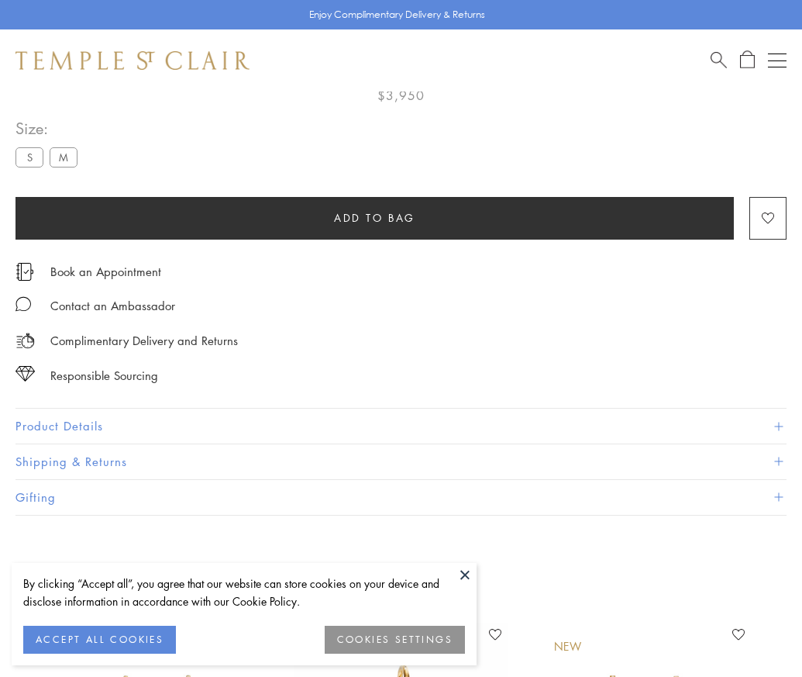  Describe the element at coordinates (25, 271) in the screenshot. I see `img: icon_appointment.svg` at that location.